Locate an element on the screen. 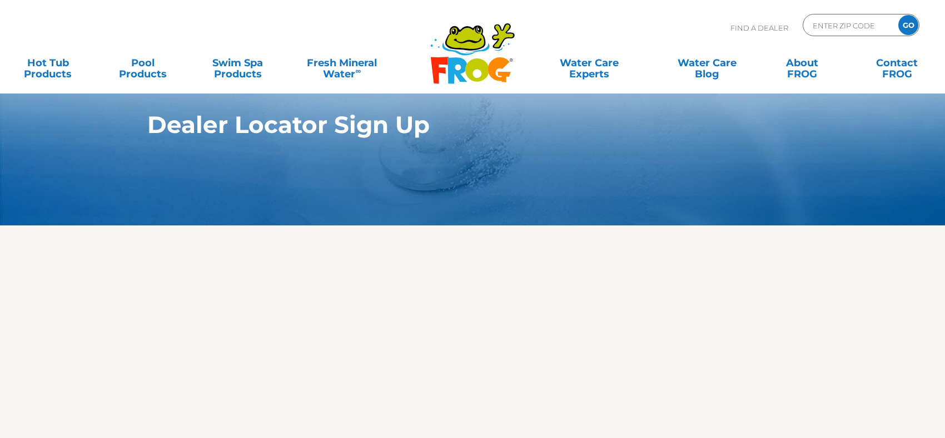  a: AboutFROG is located at coordinates (802, 63).